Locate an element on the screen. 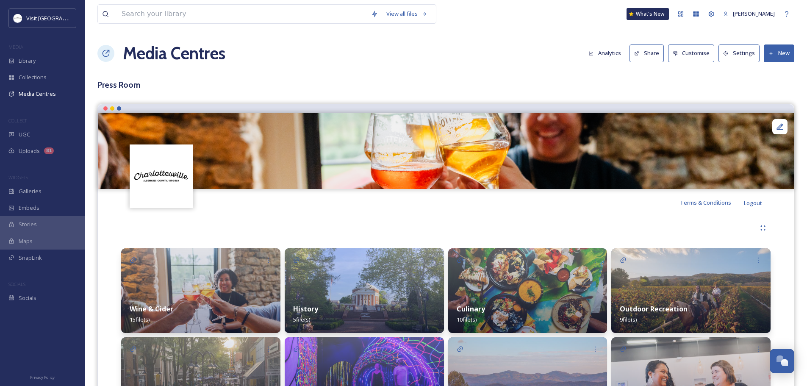  a: What's New is located at coordinates (648, 14).